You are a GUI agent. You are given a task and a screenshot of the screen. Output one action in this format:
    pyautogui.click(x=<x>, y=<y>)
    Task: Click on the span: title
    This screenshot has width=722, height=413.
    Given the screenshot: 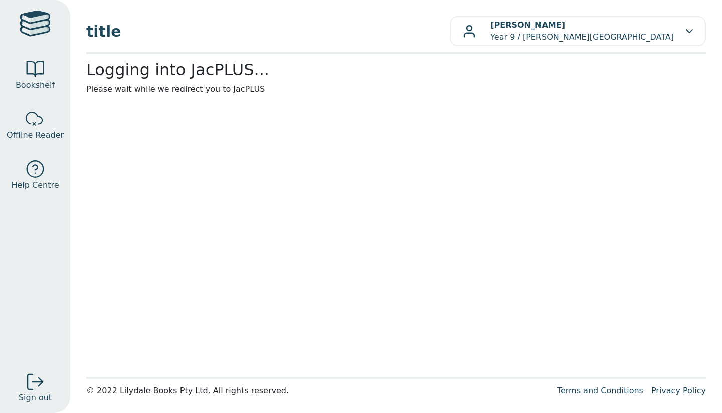 What is the action you would take?
    pyautogui.click(x=268, y=31)
    